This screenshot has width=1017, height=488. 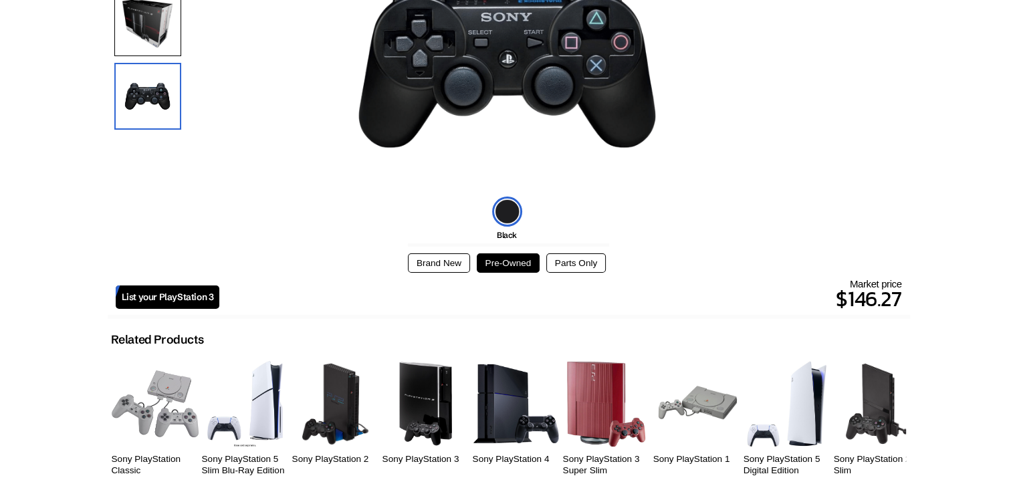 What do you see at coordinates (787, 417) in the screenshot?
I see `a: PlayStation 5 (PS5) Digital Edition Sony PlayStation 5 Digital Edition` at bounding box center [787, 417].